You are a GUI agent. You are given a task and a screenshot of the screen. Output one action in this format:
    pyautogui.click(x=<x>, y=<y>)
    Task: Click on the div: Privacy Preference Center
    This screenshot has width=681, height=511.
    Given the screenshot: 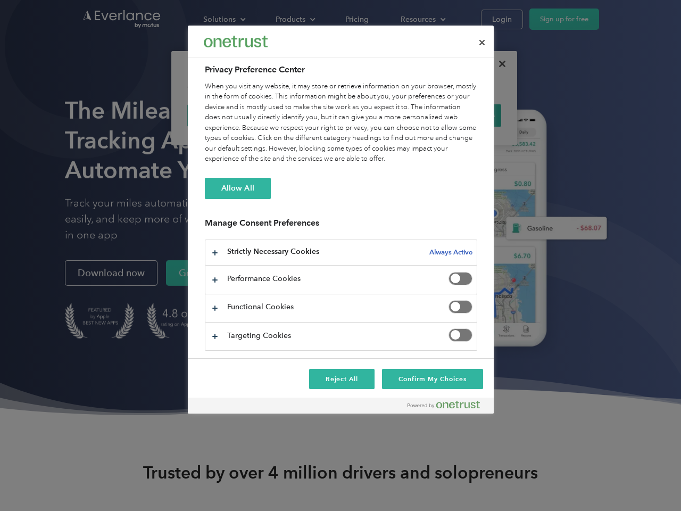 What is the action you would take?
    pyautogui.click(x=340, y=219)
    